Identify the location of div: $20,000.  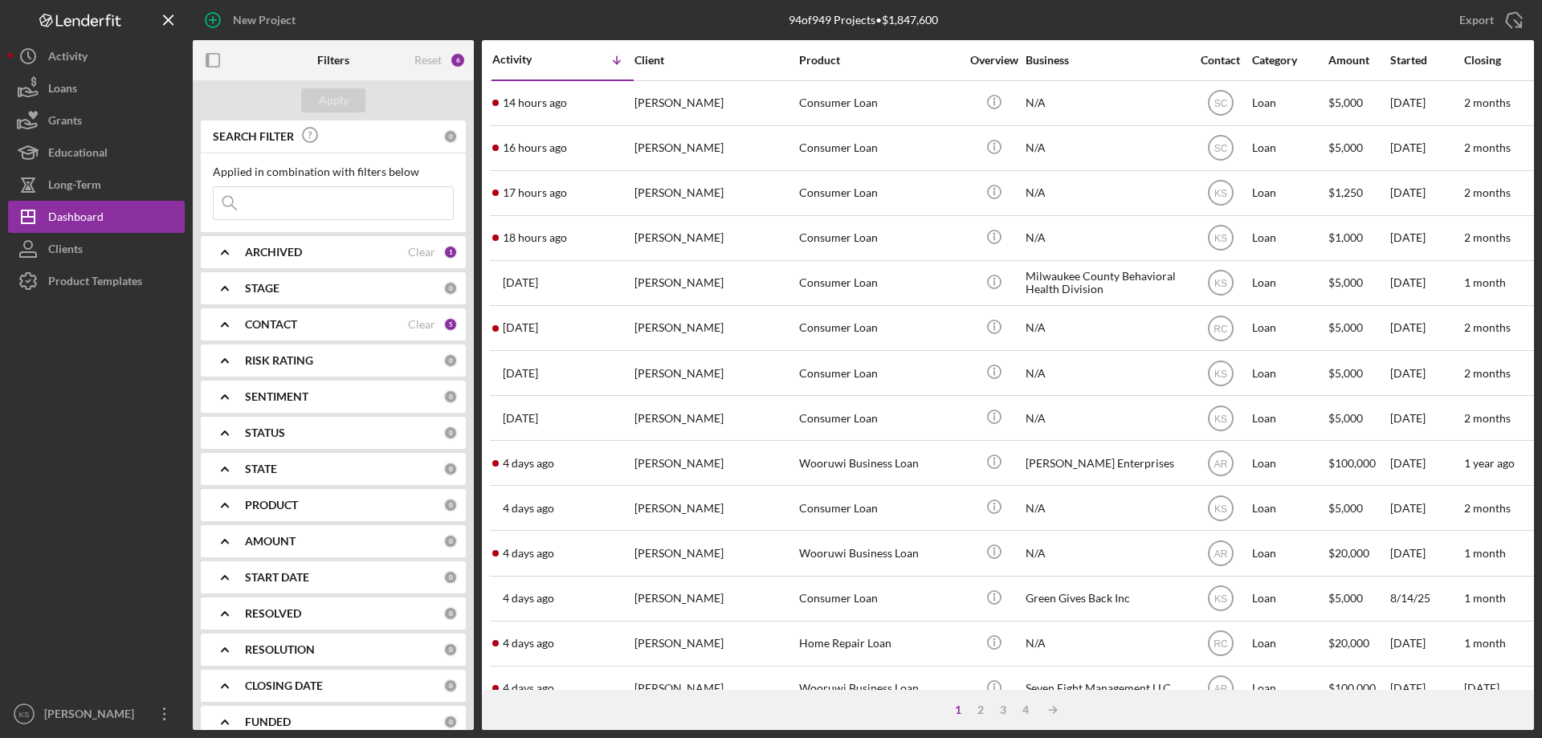
(1358, 552).